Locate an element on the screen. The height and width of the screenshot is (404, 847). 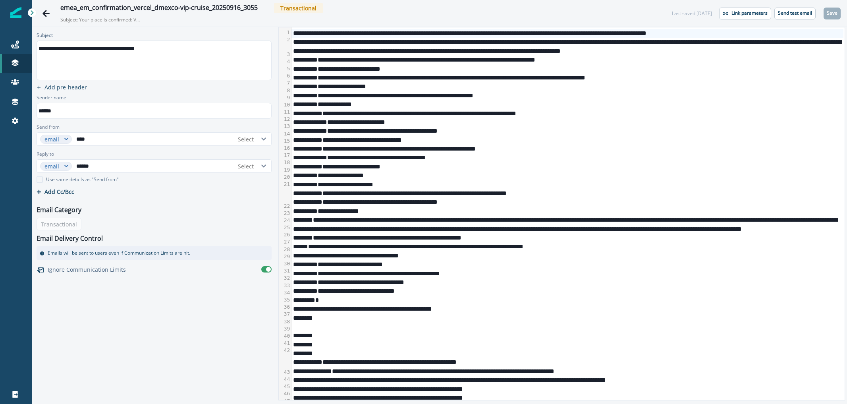
p: Subject is located at coordinates (44, 36).